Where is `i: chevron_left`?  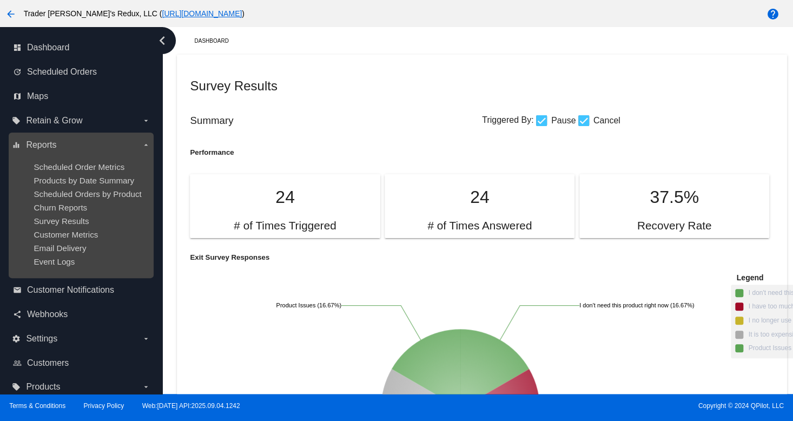
i: chevron_left is located at coordinates (162, 41).